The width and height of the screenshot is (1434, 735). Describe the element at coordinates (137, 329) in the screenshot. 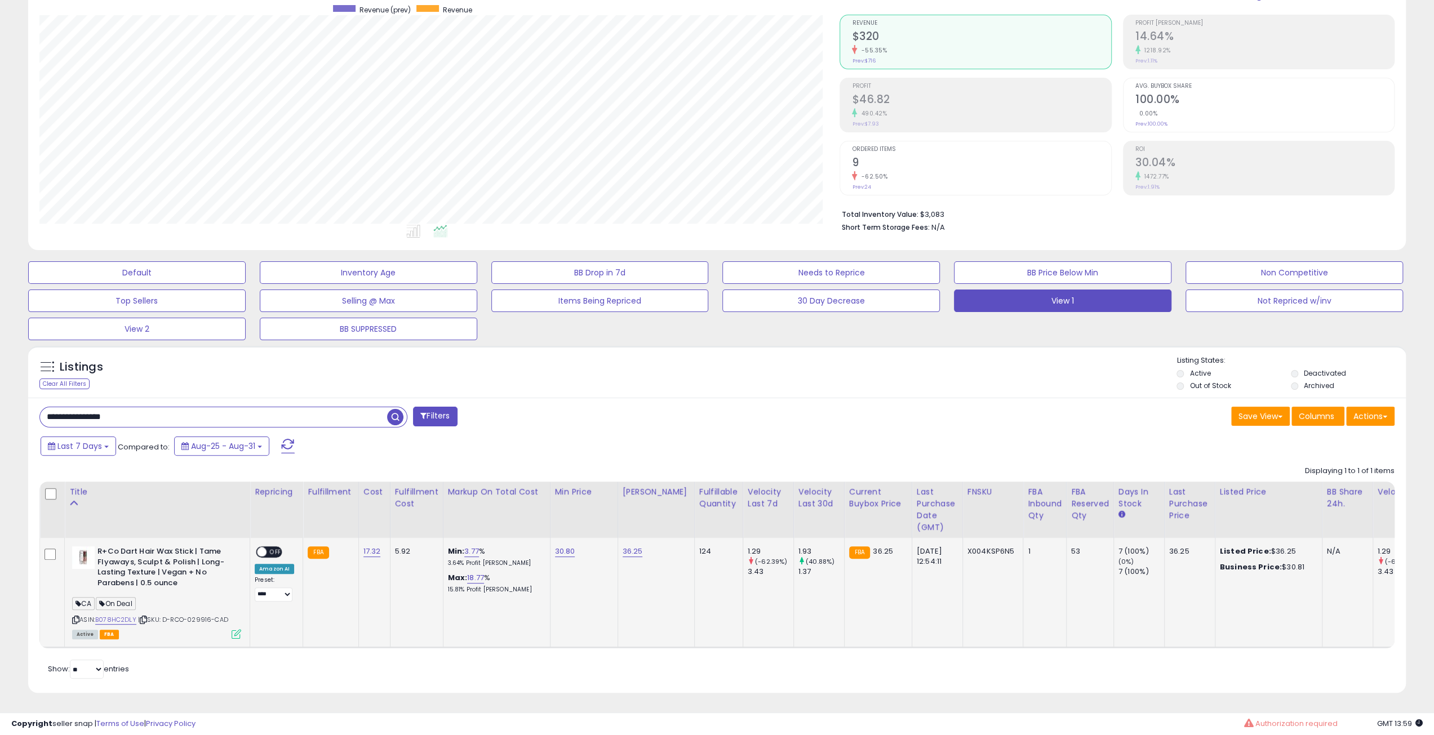

I see `button: View 2` at that location.